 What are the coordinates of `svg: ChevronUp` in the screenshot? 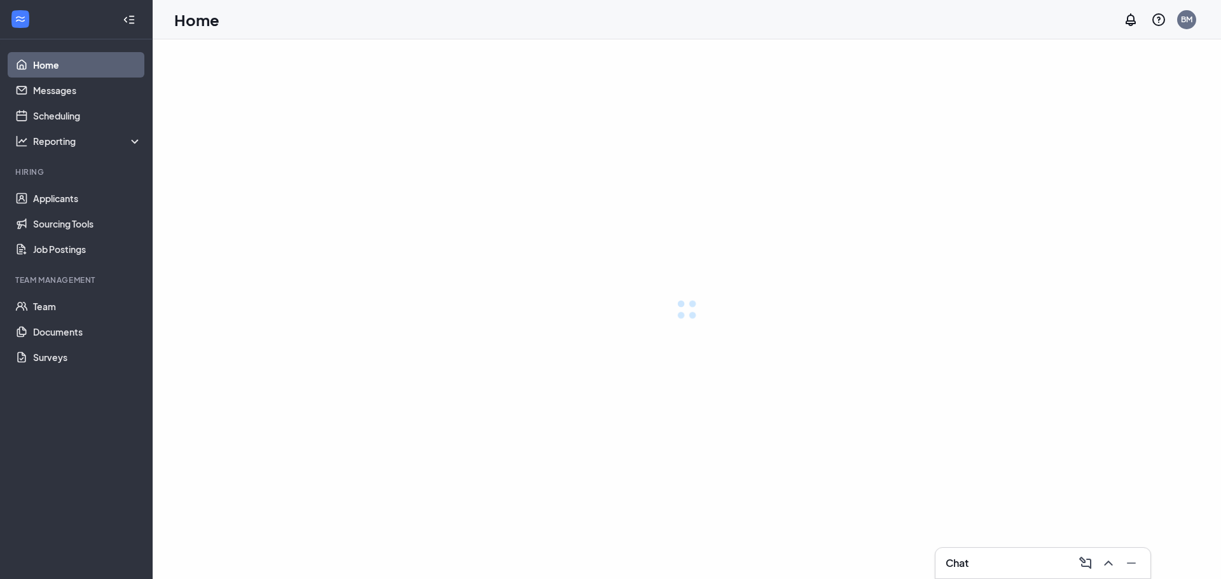 It's located at (1108, 563).